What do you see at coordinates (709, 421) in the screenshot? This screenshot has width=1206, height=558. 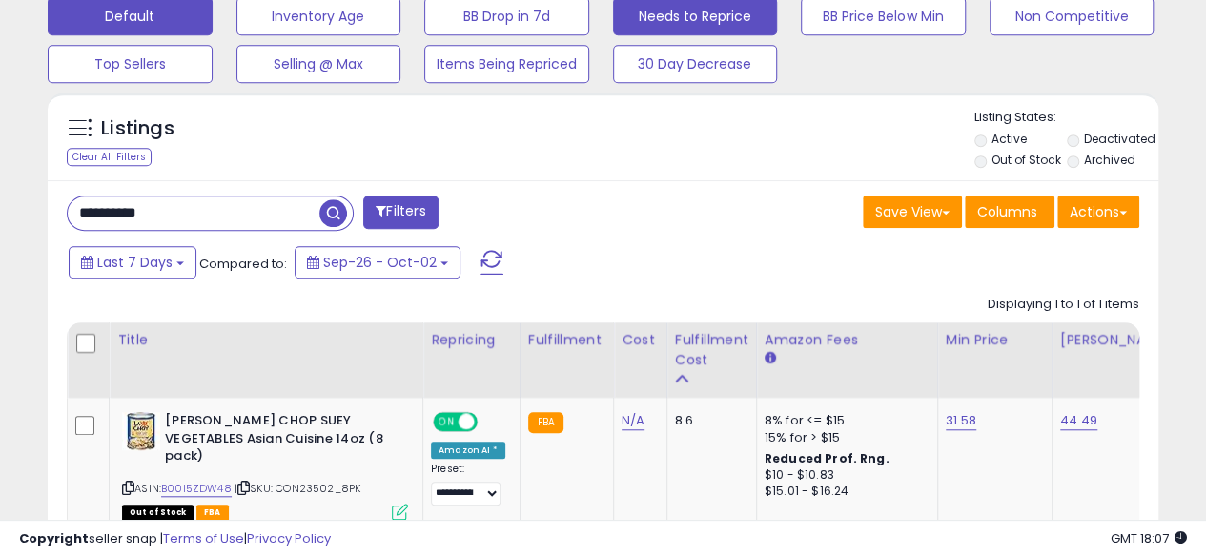 I see `div: 8.6` at bounding box center [709, 421].